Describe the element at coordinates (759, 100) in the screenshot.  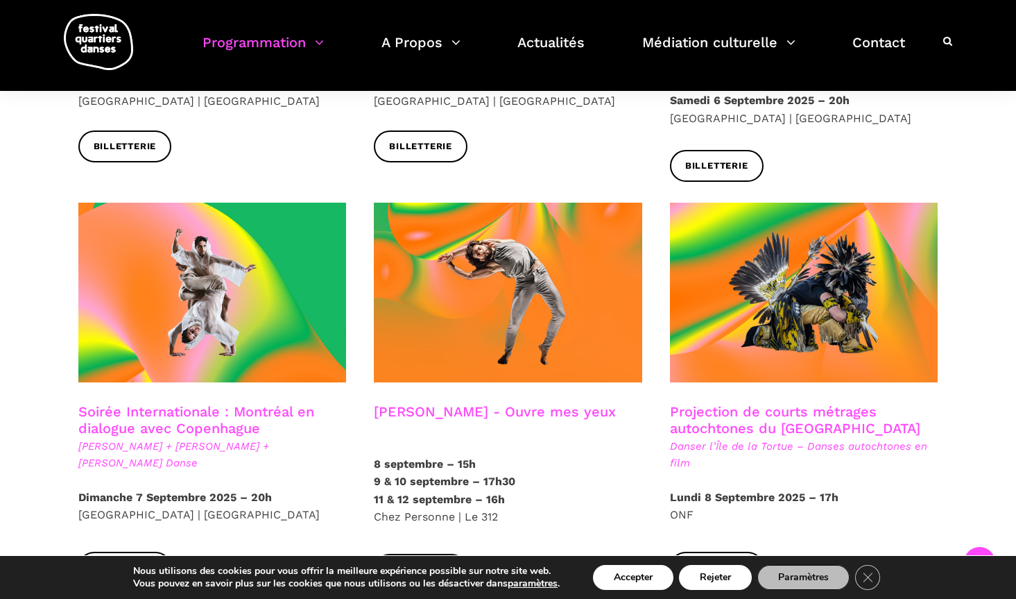
I see `strong: Samedi 6 Septembre 2025 – 20h` at that location.